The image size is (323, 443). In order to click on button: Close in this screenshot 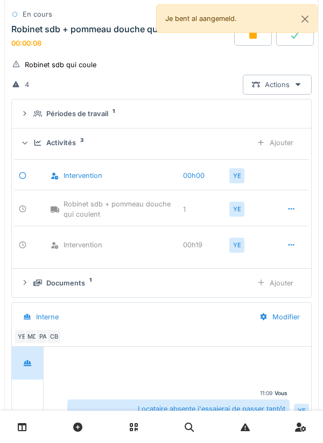, I will do `click(305, 19)`.